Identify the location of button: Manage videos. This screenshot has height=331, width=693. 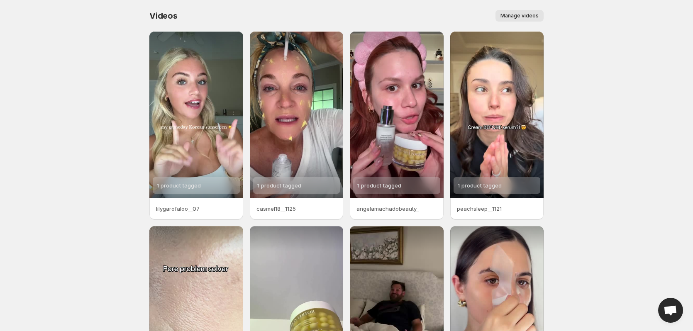
(519, 16).